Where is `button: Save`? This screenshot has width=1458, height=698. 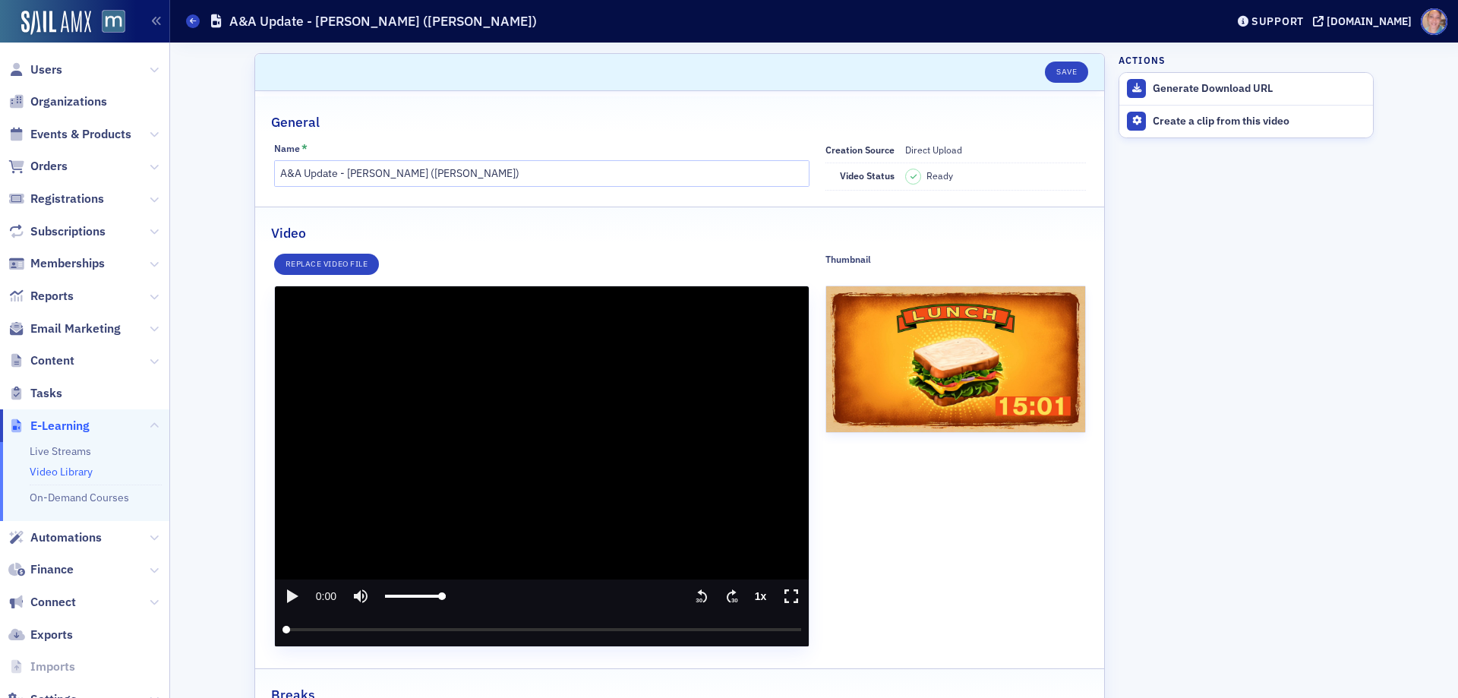 button: Save is located at coordinates (1066, 72).